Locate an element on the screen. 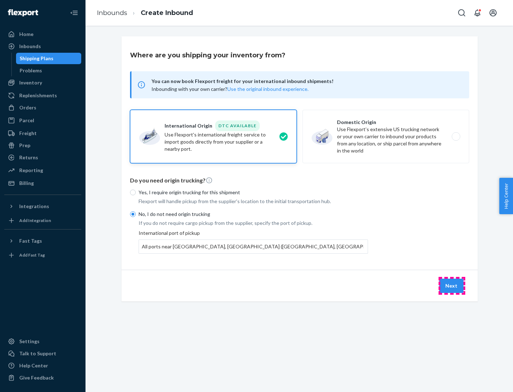  p: Flexport will handle pickup from the supplier's location to the initial transportation hub. is located at coordinates (254, 201).